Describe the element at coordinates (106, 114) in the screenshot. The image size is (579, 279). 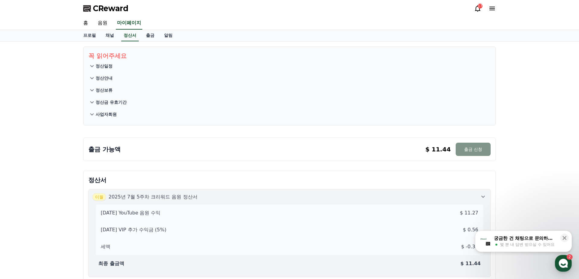
I see `p: 사업자회원` at that location.